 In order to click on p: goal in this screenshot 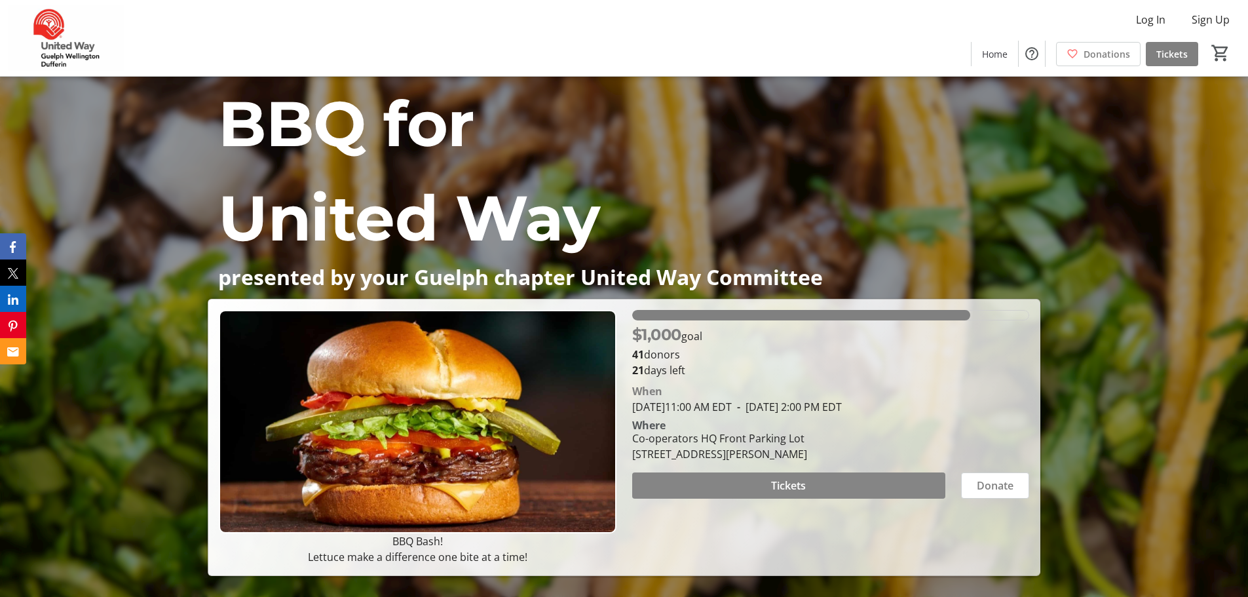, I will do `click(667, 335)`.